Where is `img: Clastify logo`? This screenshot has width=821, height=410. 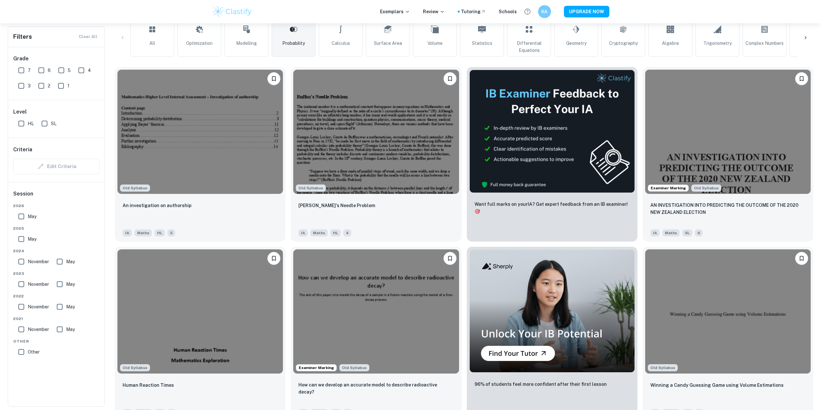 img: Clastify logo is located at coordinates (232, 12).